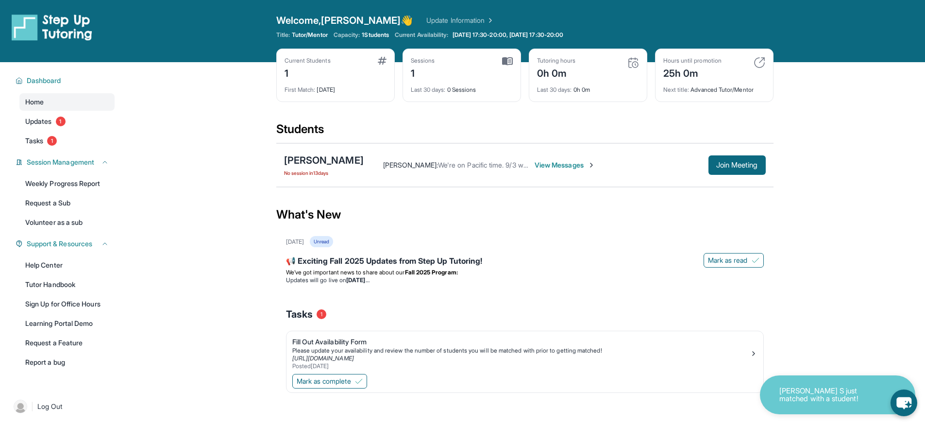 This screenshot has width=925, height=424. I want to click on li: Updates will go live on, so click(525, 280).